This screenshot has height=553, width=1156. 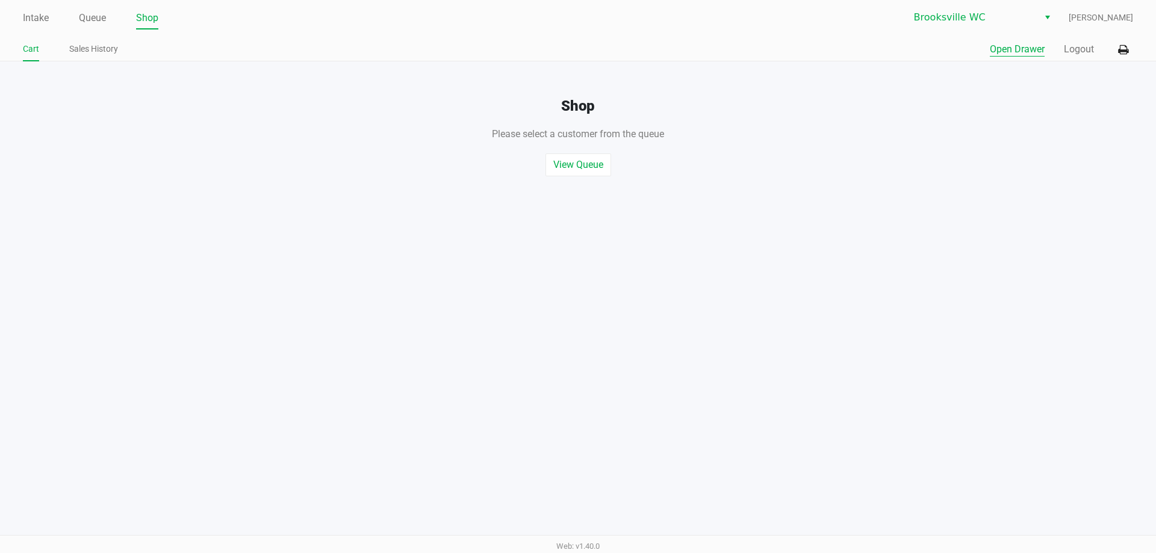 What do you see at coordinates (578, 165) in the screenshot?
I see `button: View Queue` at bounding box center [578, 165].